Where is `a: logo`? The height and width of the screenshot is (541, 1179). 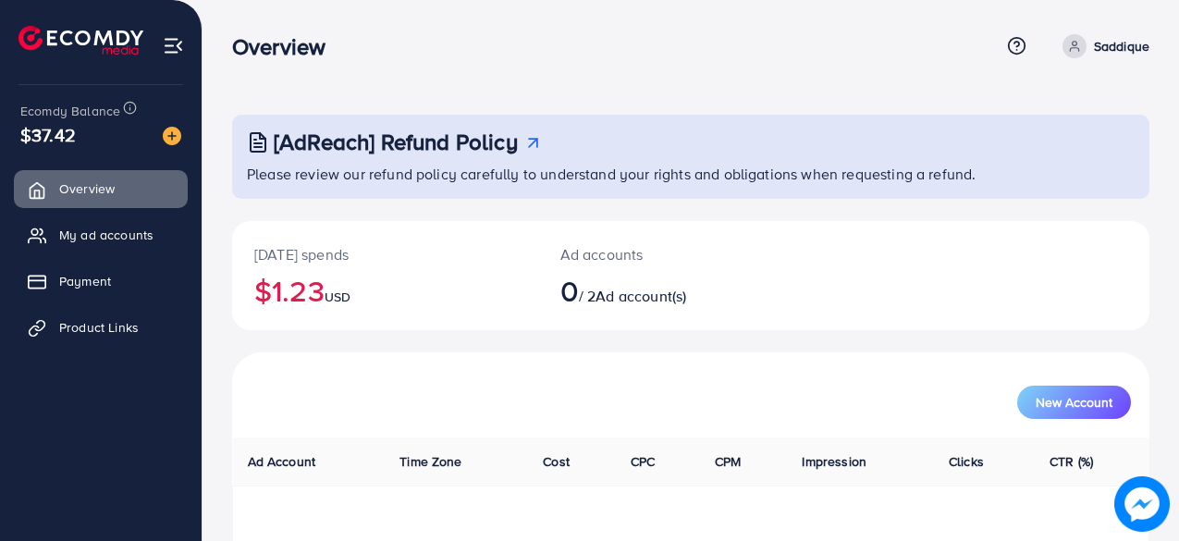 a: logo is located at coordinates (80, 40).